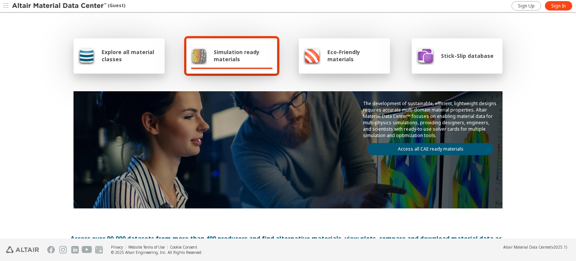  I want to click on div: (Guest), so click(69, 6).